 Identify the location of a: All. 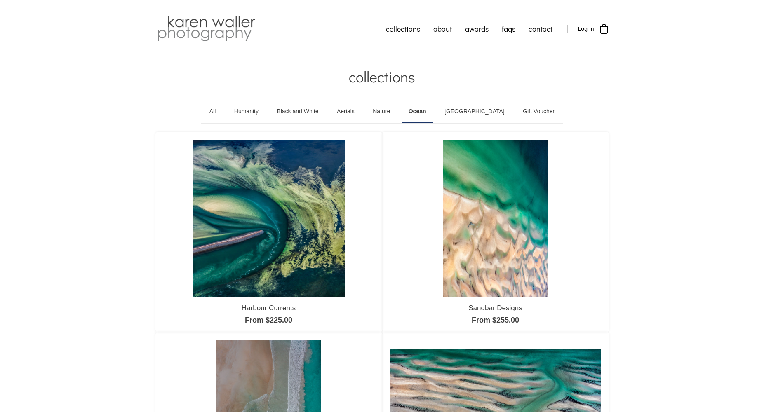
(213, 112).